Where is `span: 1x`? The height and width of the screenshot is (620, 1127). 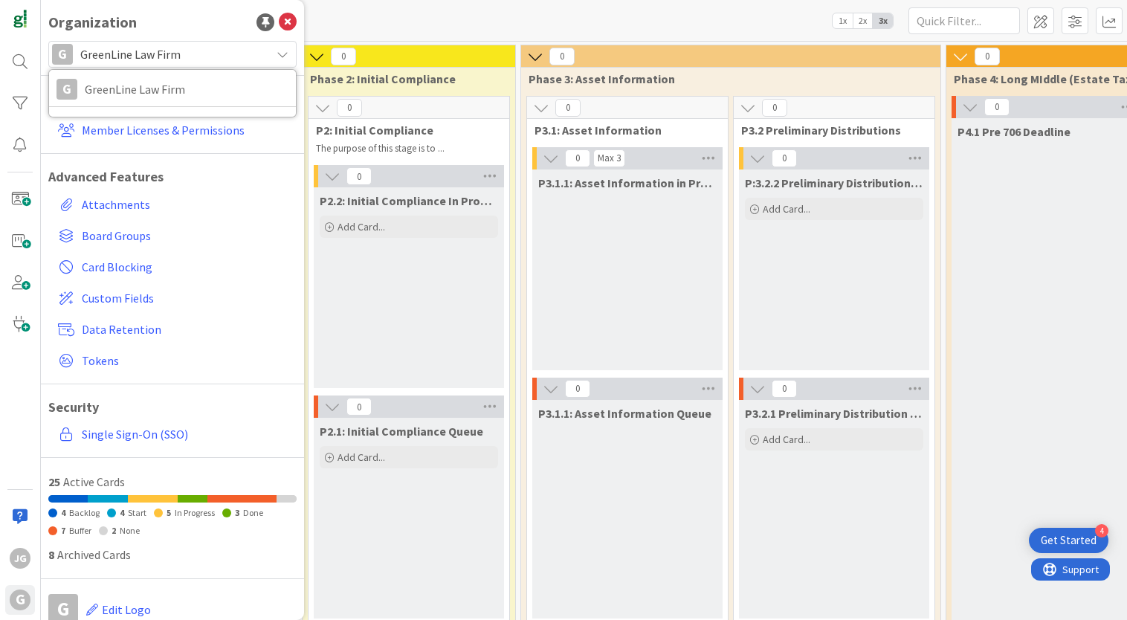
span: 1x is located at coordinates (842, 21).